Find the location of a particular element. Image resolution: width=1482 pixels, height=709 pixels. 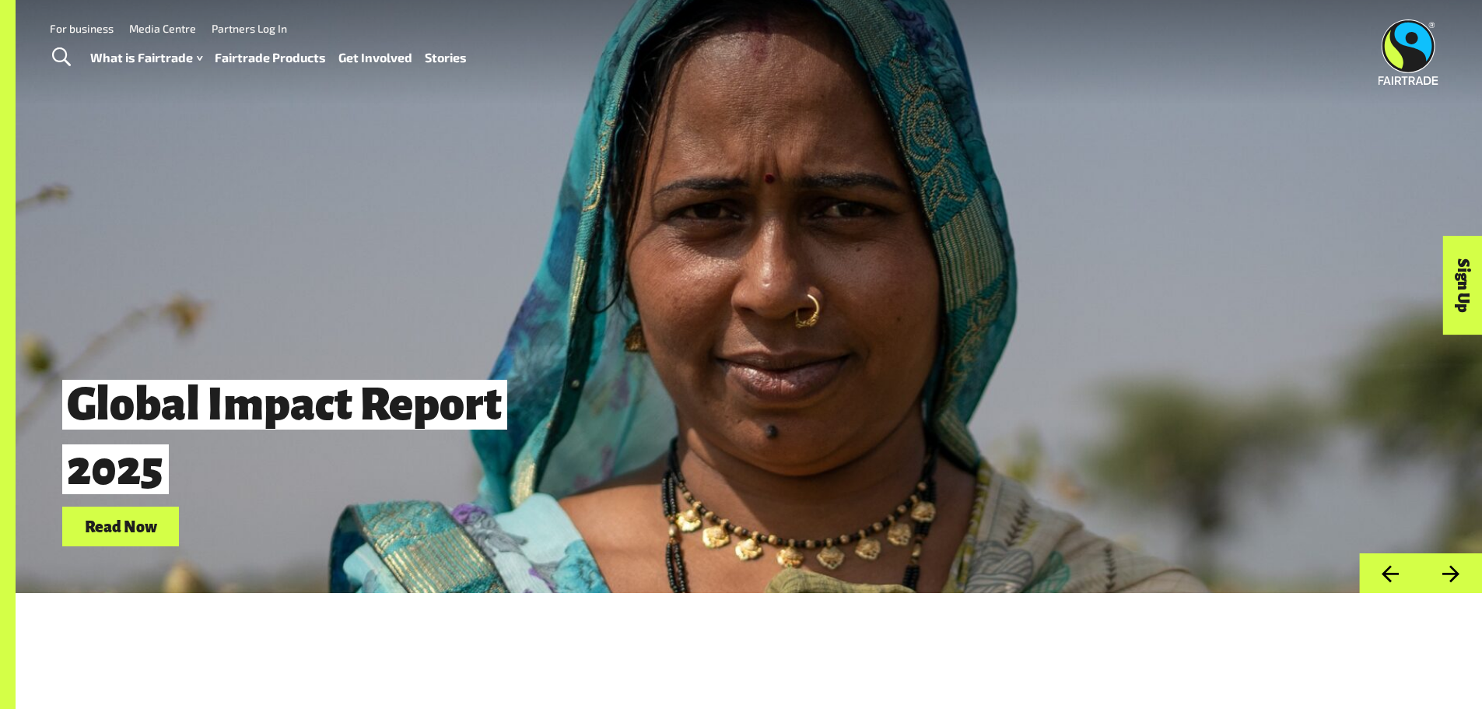

button: Previous is located at coordinates (1390, 573).